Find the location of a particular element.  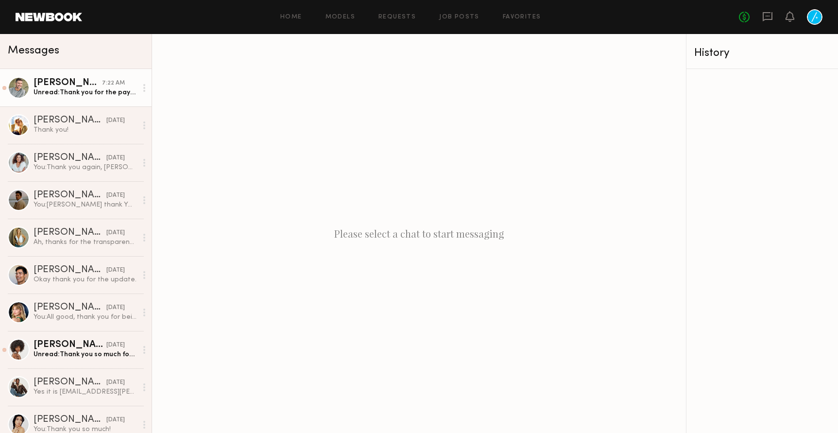

div: History is located at coordinates (762, 53).